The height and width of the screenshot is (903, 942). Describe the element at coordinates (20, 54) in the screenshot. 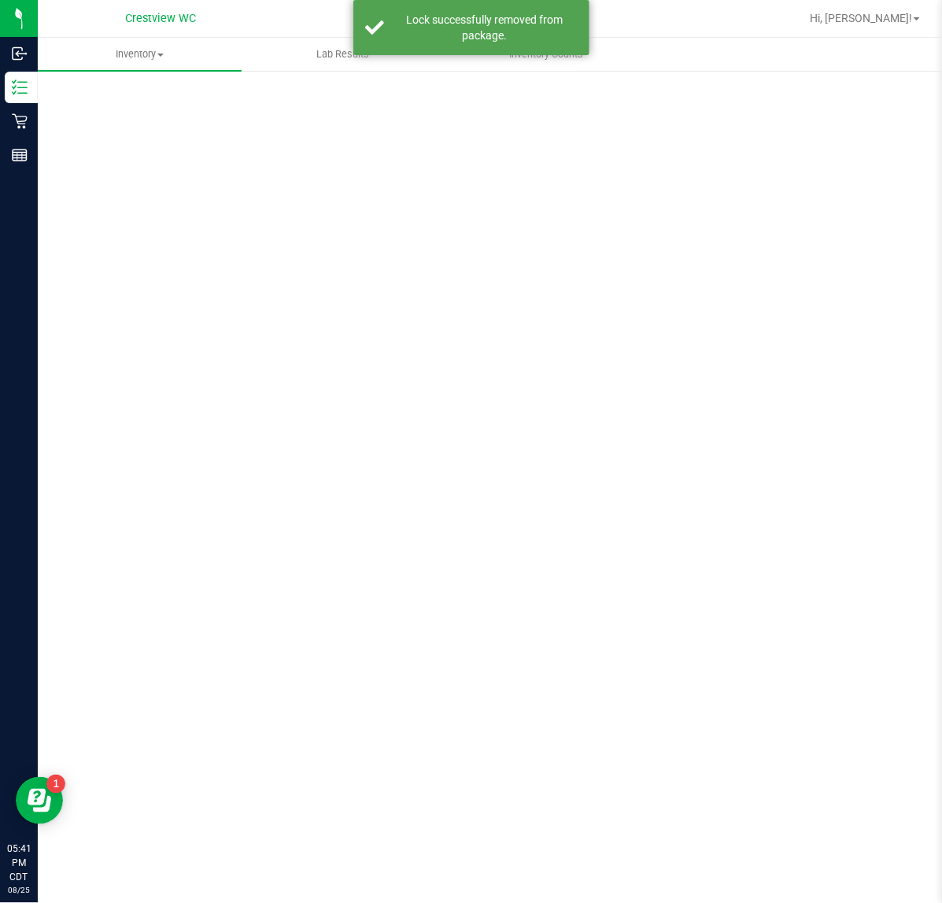

I see `inline-svg: Inbound` at that location.